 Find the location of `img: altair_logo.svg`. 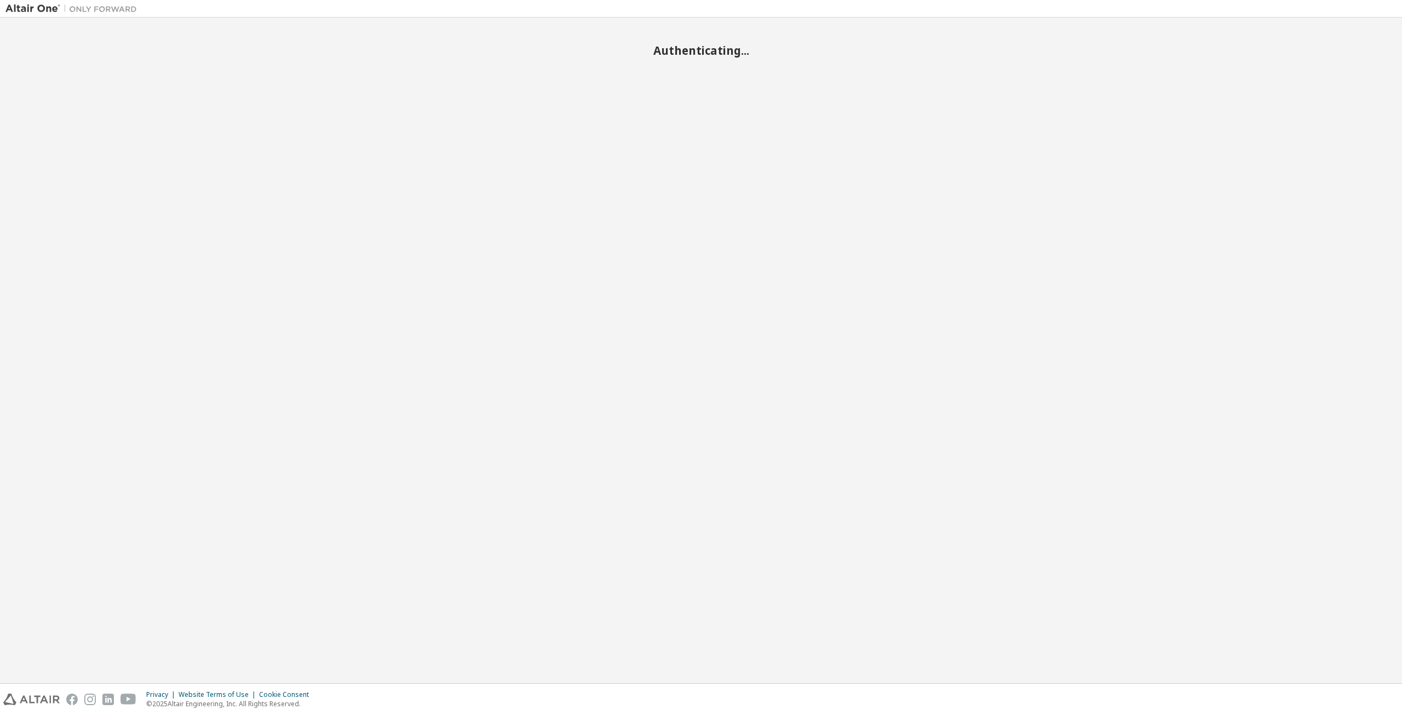

img: altair_logo.svg is located at coordinates (31, 699).